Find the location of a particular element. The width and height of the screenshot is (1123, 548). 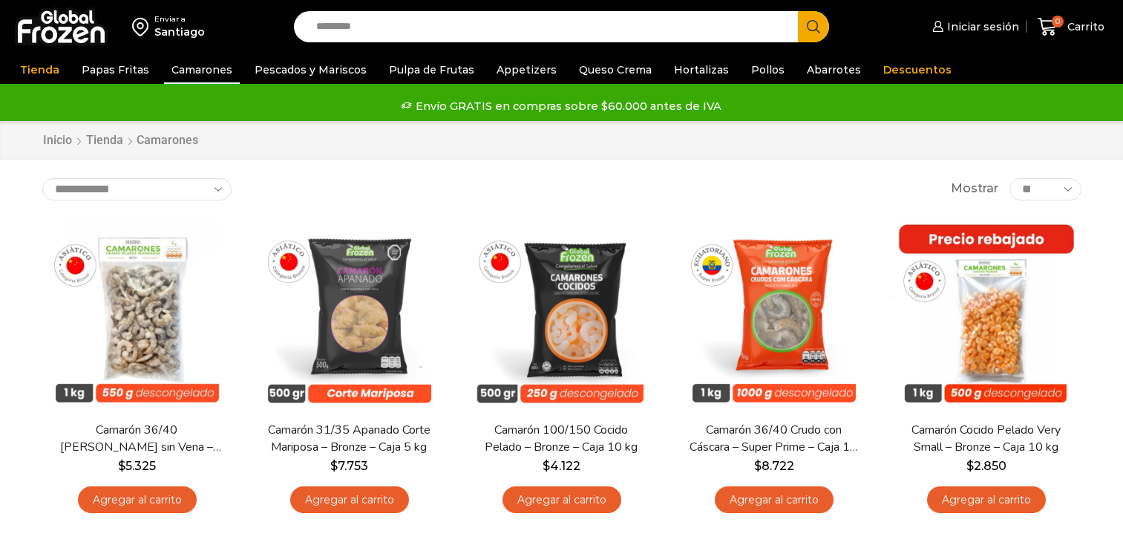

div: Enviar a is located at coordinates (180, 19).